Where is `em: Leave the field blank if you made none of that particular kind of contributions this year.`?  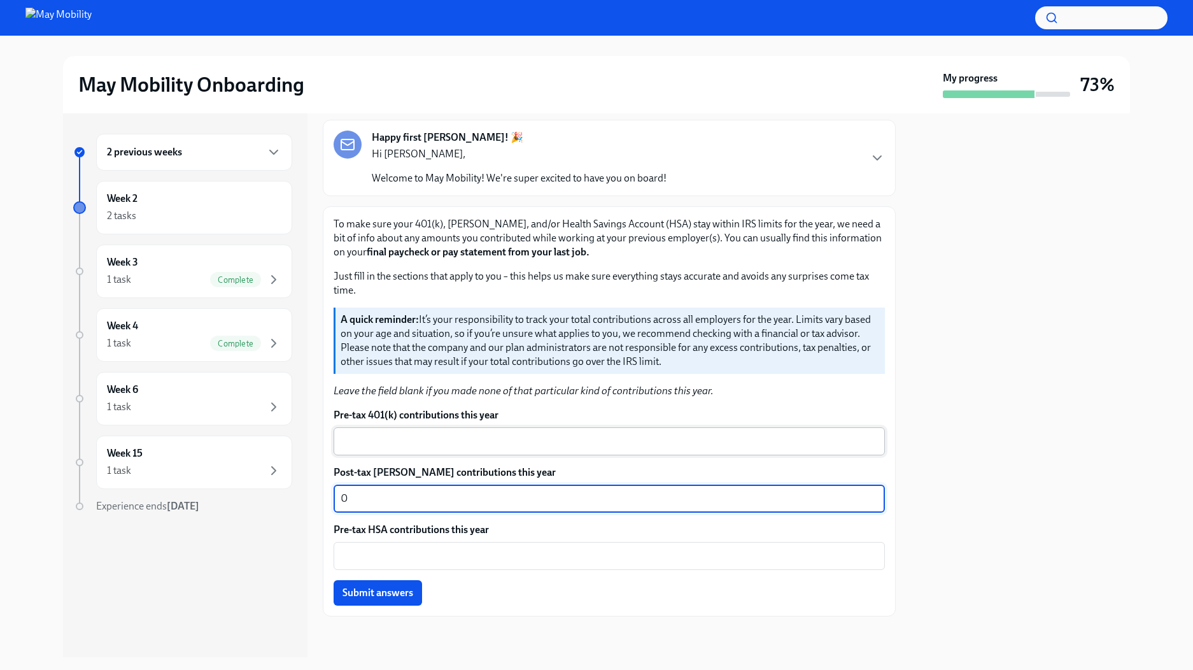 em: Leave the field blank if you made none of that particular kind of contributions this year. is located at coordinates (523, 390).